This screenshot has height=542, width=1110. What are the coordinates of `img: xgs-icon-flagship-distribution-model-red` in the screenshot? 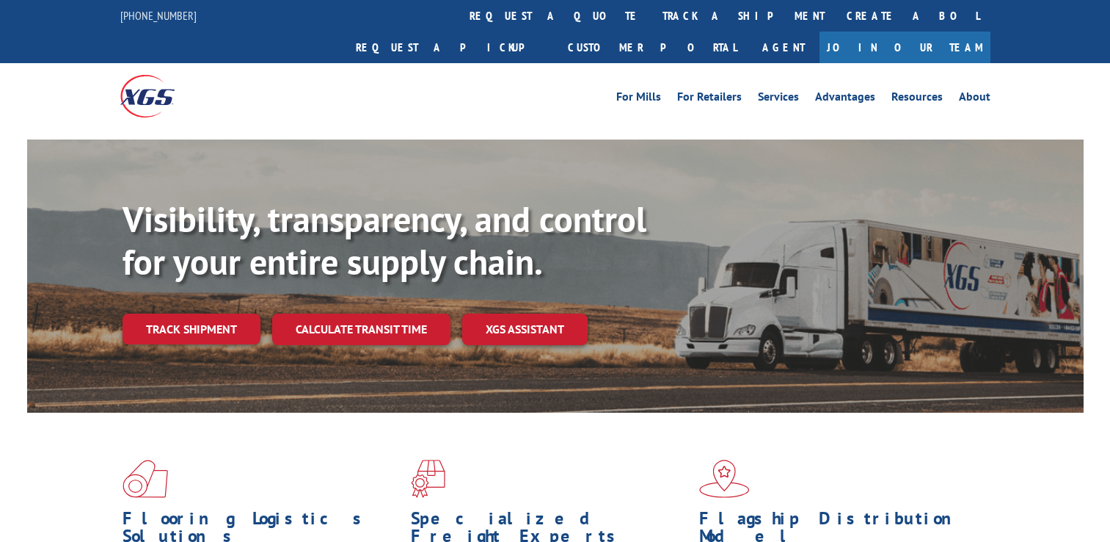 It's located at (724, 478).